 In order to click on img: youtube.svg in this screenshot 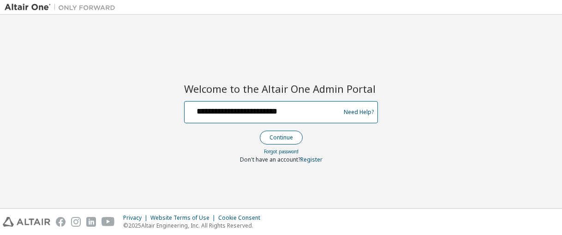, I will do `click(108, 221)`.